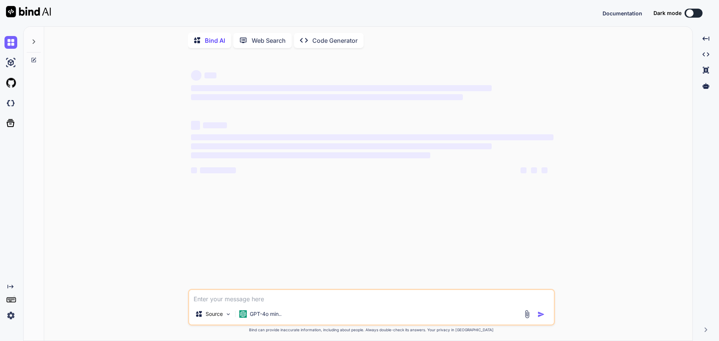  Describe the element at coordinates (228, 314) in the screenshot. I see `img: Pick Models` at that location.